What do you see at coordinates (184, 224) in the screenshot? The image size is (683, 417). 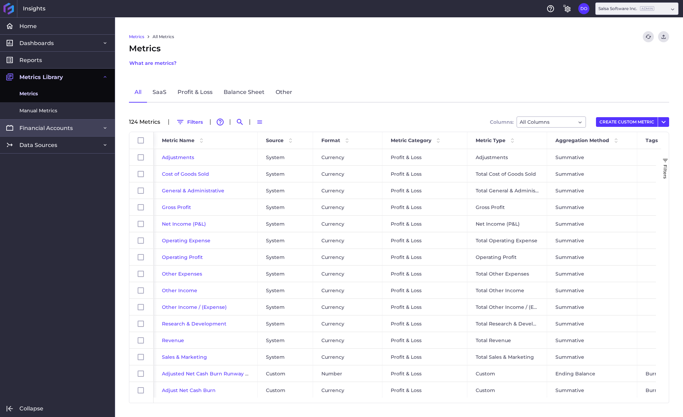 I see `span: Net Income (P&L)` at bounding box center [184, 224].